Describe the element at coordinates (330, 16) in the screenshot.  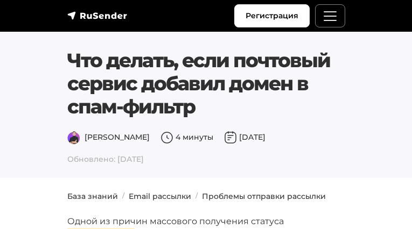
I see `button: Меню` at that location.